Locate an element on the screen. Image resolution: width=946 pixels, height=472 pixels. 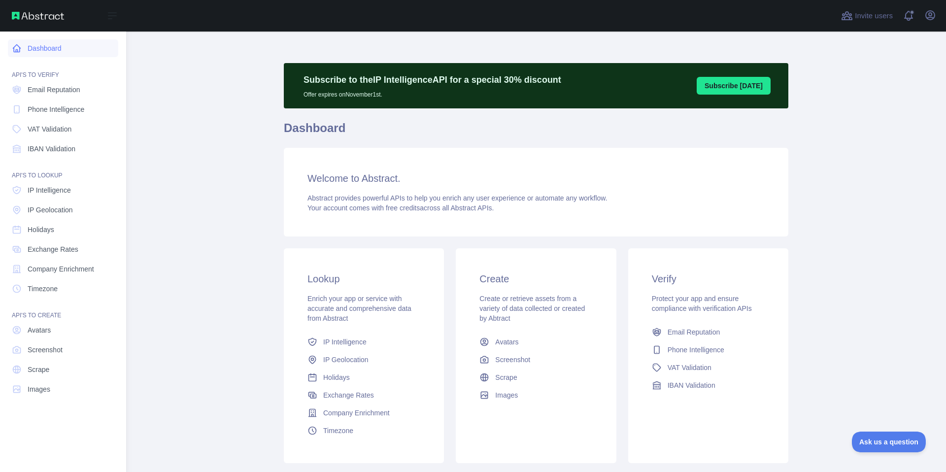
h3: Lookup is located at coordinates (364, 279).